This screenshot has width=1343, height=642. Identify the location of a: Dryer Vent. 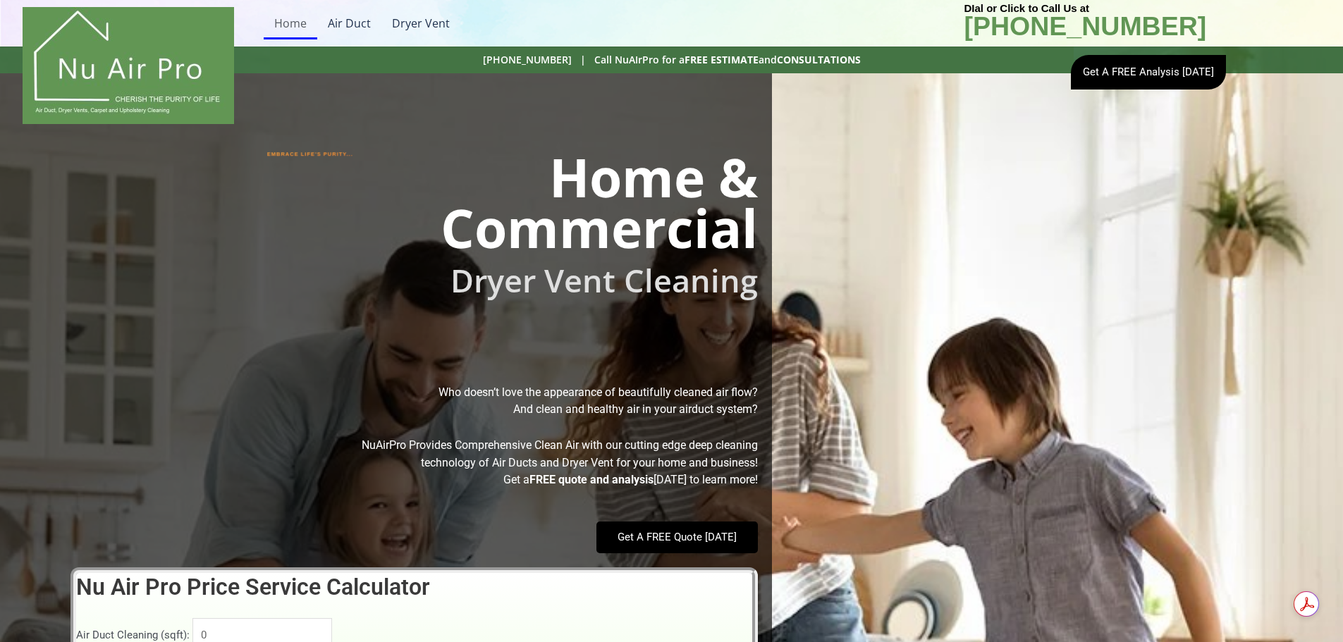
(421, 23).